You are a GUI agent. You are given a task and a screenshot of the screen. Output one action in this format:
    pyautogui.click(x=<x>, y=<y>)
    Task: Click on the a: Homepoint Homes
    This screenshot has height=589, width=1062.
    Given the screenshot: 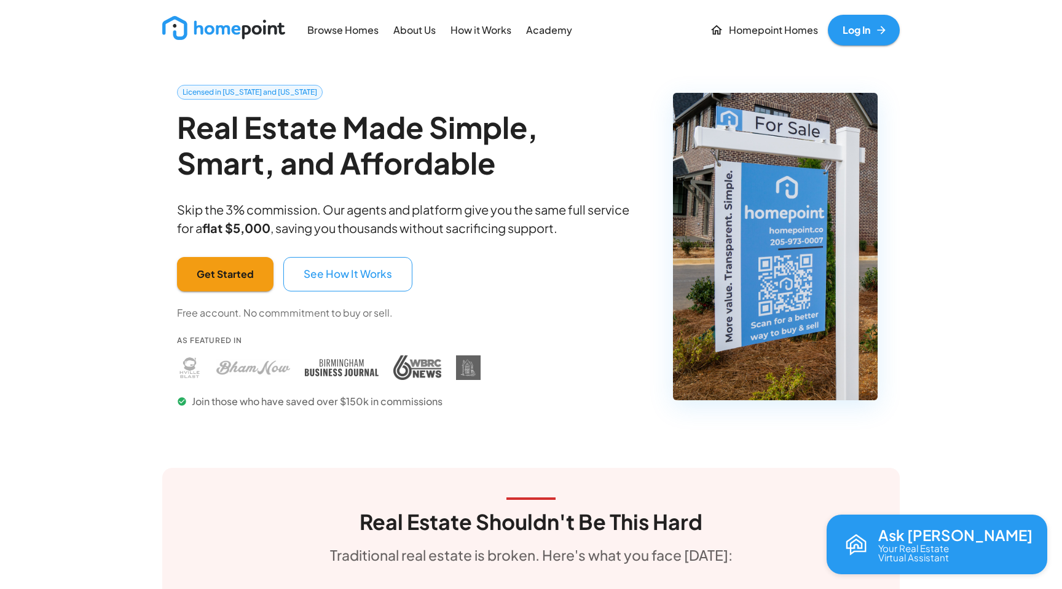 What is the action you would take?
    pyautogui.click(x=764, y=30)
    